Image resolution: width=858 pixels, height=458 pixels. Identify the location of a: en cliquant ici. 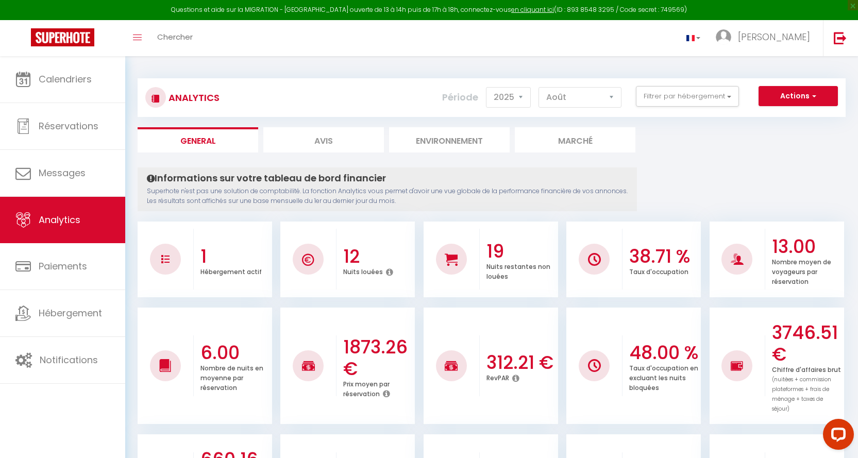
(532, 9).